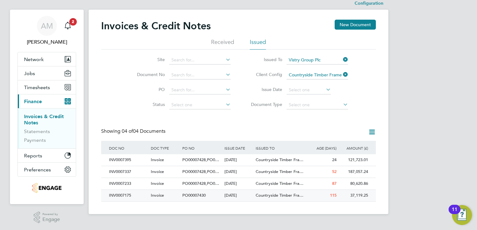 This screenshot has width=477, height=230. I want to click on li: Received, so click(222, 44).